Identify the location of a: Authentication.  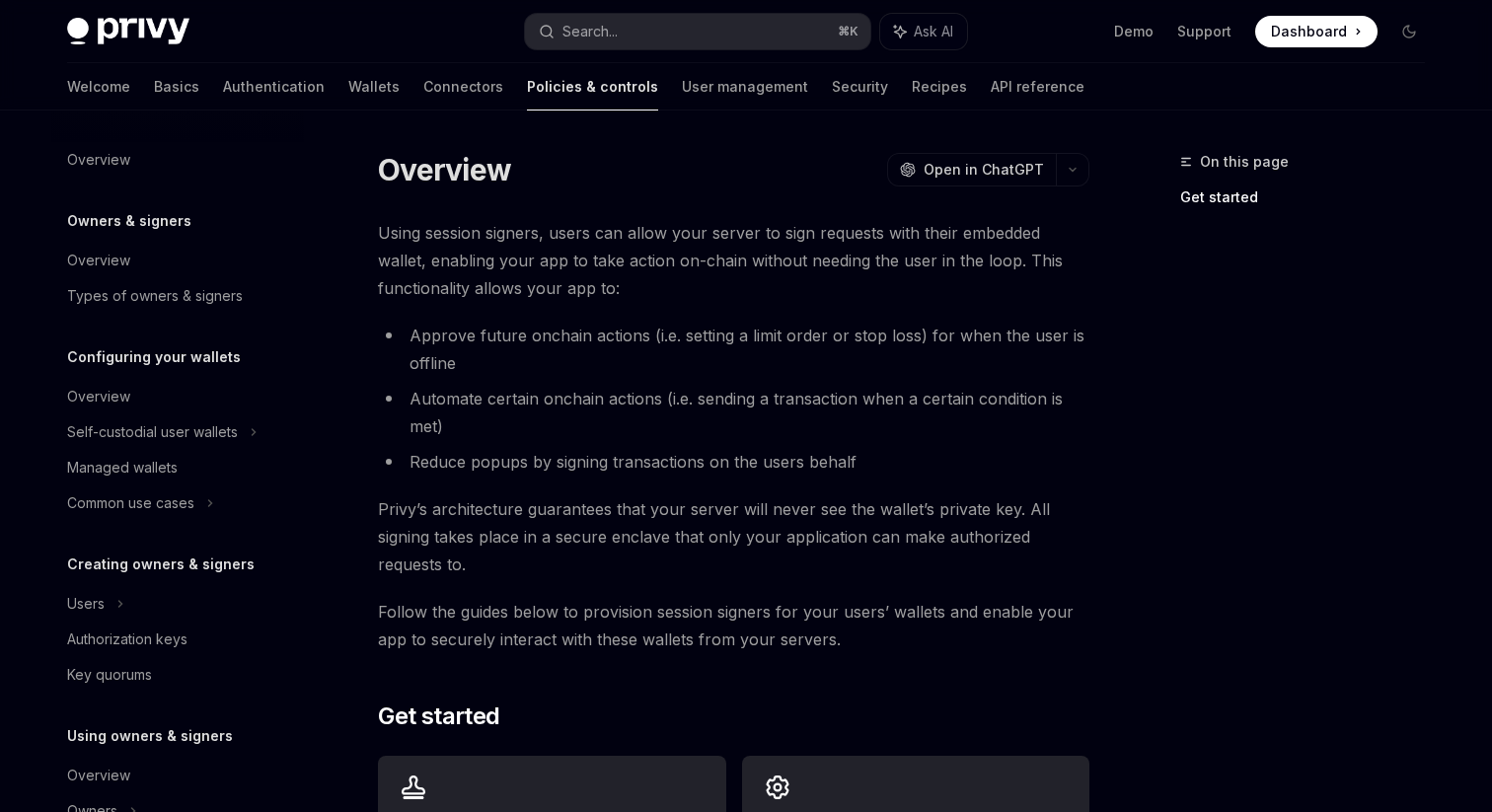
(273, 86).